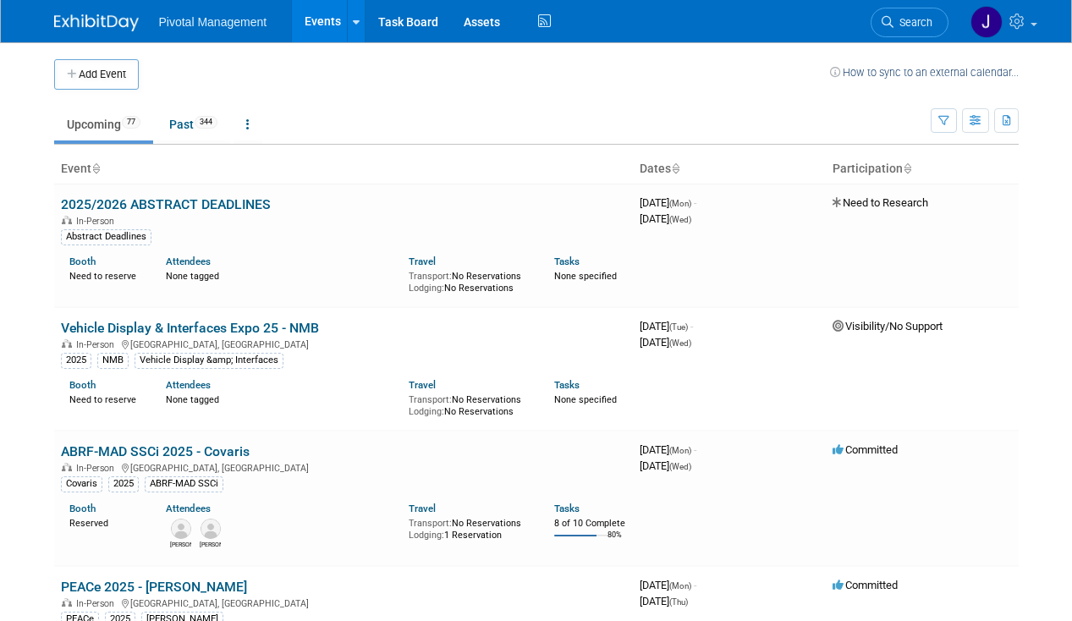 Image resolution: width=1072 pixels, height=621 pixels. What do you see at coordinates (913, 22) in the screenshot?
I see `span: Search` at bounding box center [913, 22].